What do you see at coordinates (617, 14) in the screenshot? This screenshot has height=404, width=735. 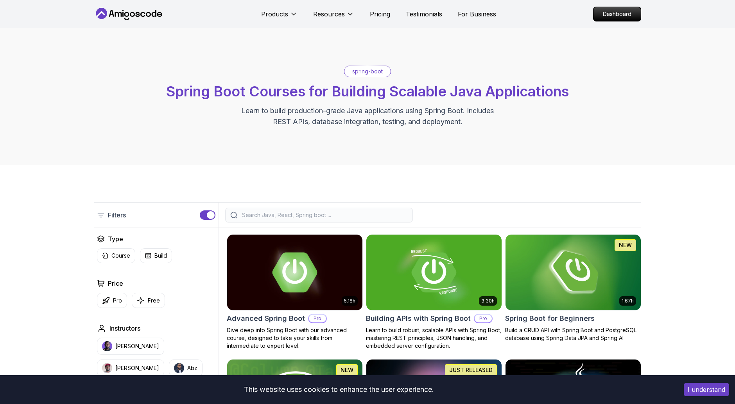 I see `p: Dashboard` at bounding box center [617, 14].